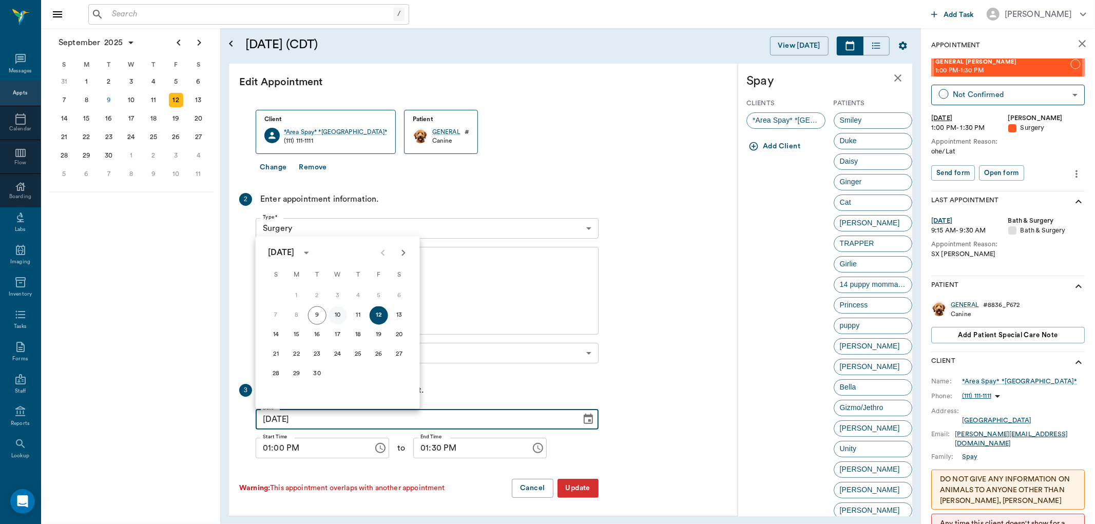 Image resolution: width=1095 pixels, height=524 pixels. I want to click on button: close, so click(1082, 44).